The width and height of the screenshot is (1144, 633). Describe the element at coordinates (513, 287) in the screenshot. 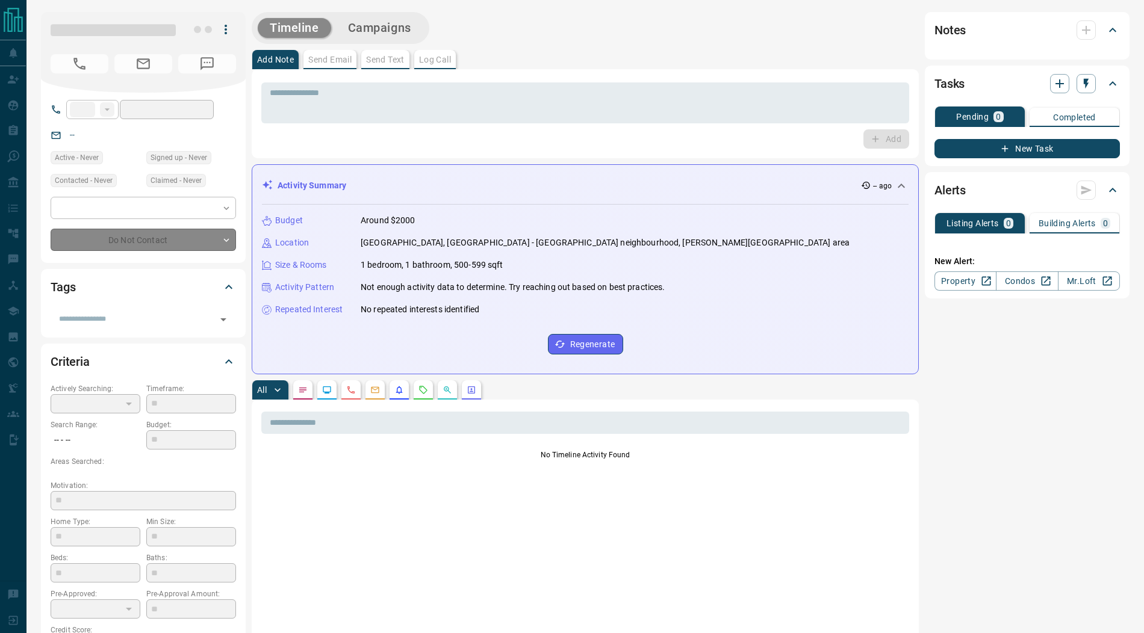

I see `p: Not enough activity data to determine. Try reaching out based on best practices.` at that location.